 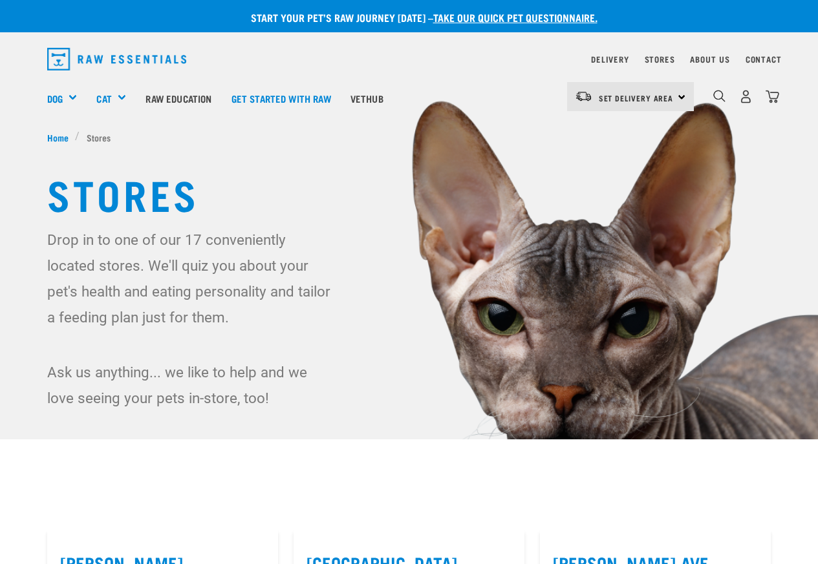 I want to click on a: Home, so click(x=61, y=137).